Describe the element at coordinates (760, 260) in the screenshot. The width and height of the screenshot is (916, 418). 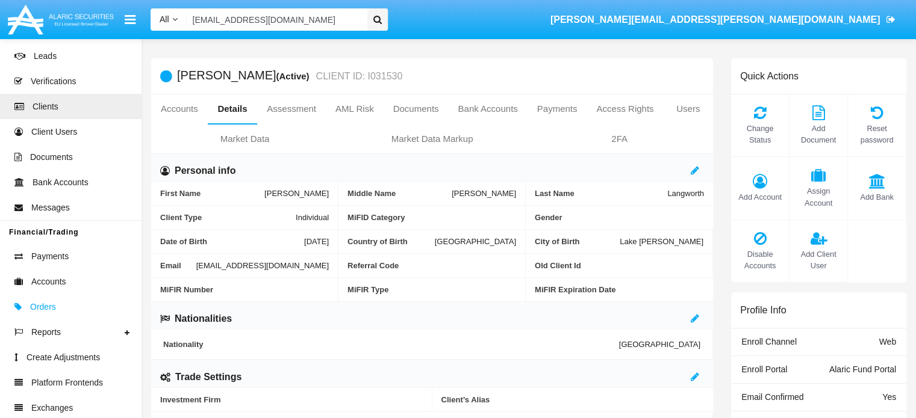
I see `span: Disable Accounts` at that location.